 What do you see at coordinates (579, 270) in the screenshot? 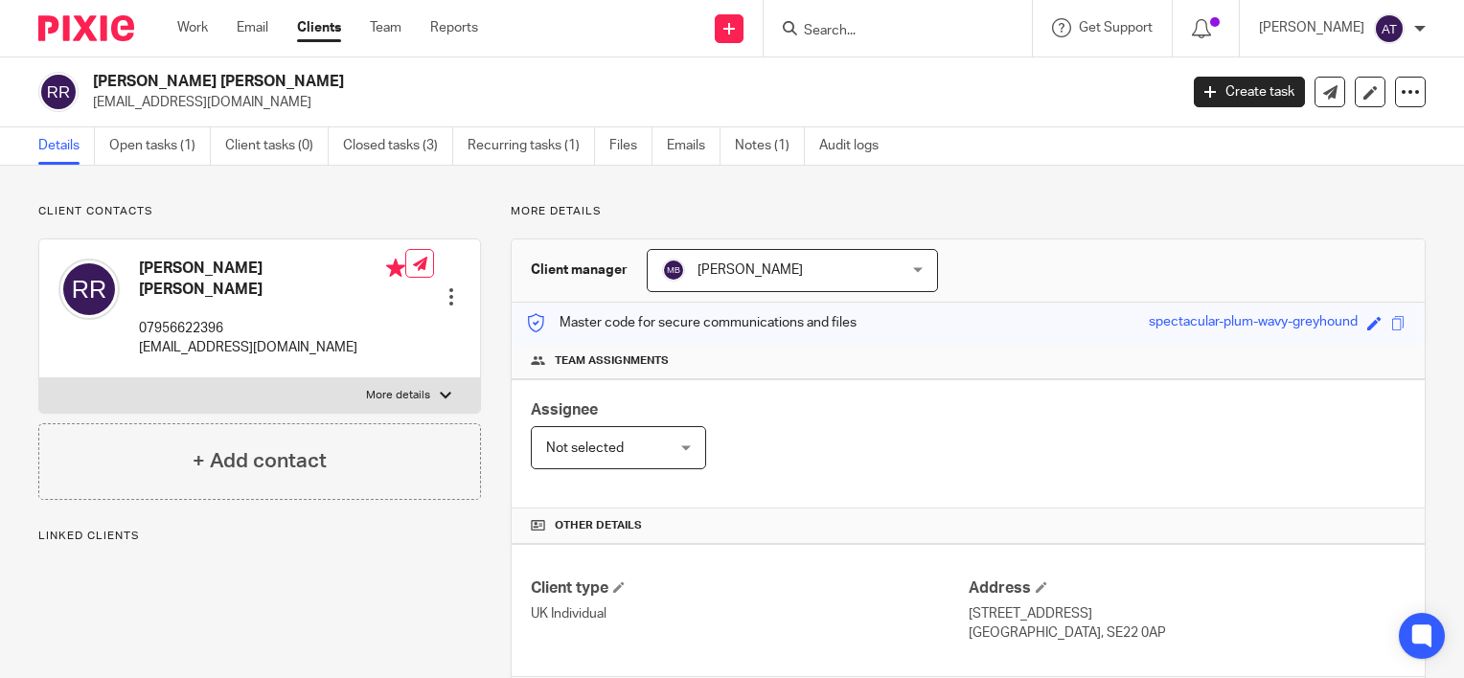
I see `h3: Client manager` at bounding box center [579, 270].